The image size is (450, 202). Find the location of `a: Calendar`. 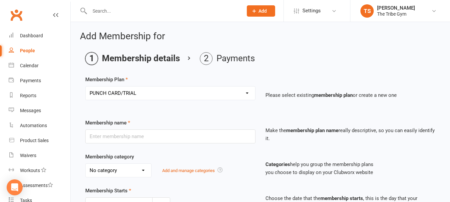

a: Calendar is located at coordinates (39, 66).